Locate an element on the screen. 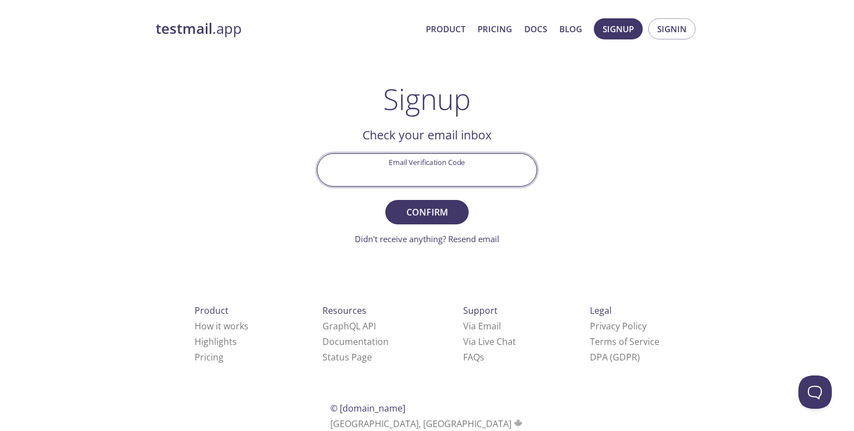 This screenshot has height=431, width=854. a: testmail.app is located at coordinates (286, 29).